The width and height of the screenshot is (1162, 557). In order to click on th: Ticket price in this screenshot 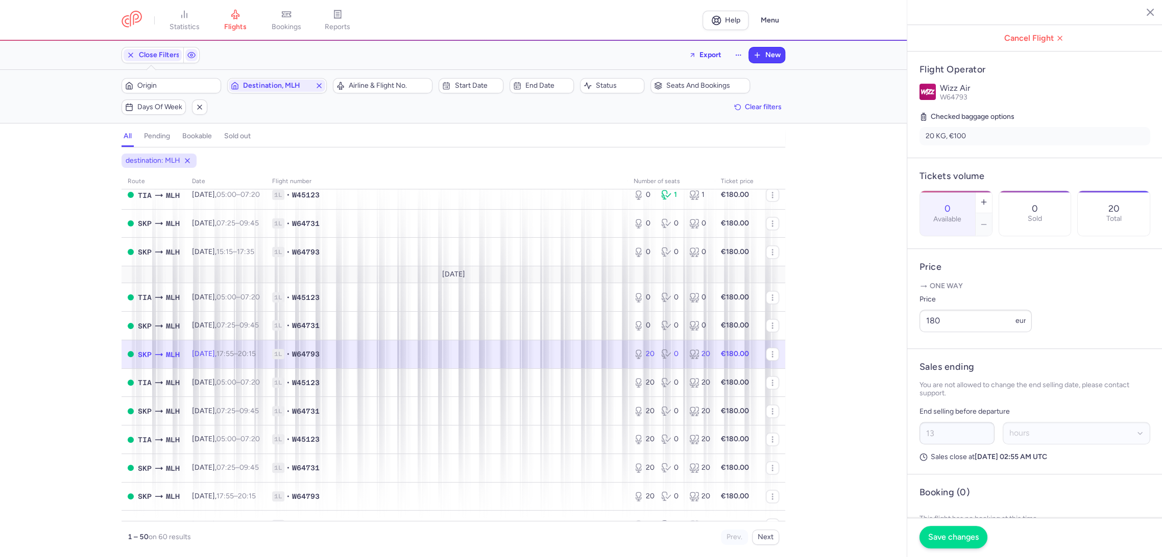, I will do `click(737, 182)`.